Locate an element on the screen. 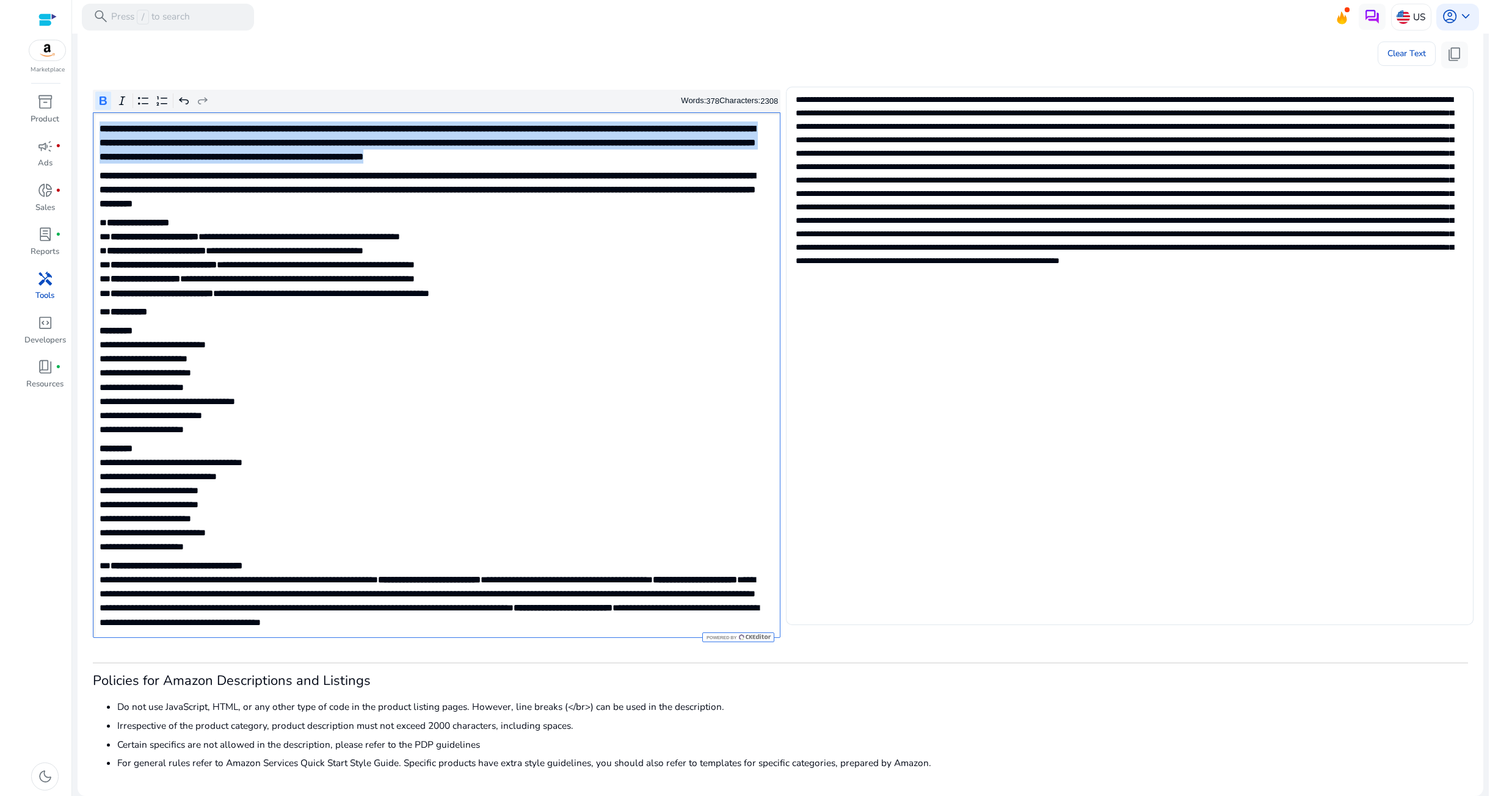 This screenshot has height=796, width=1512. p: Sales is located at coordinates (45, 209).